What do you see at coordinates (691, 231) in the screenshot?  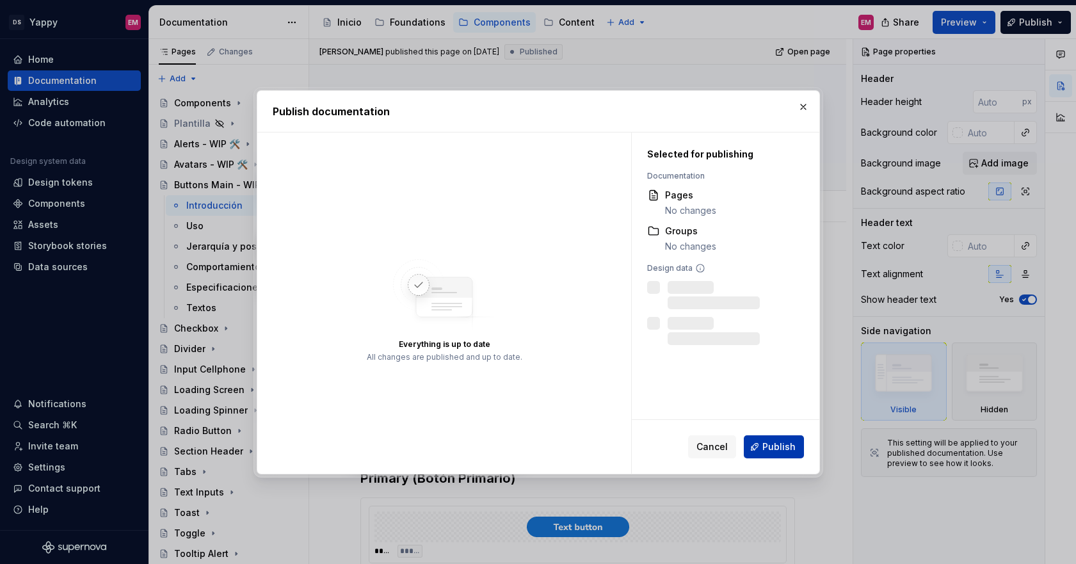 I see `div: Groups` at bounding box center [691, 231].